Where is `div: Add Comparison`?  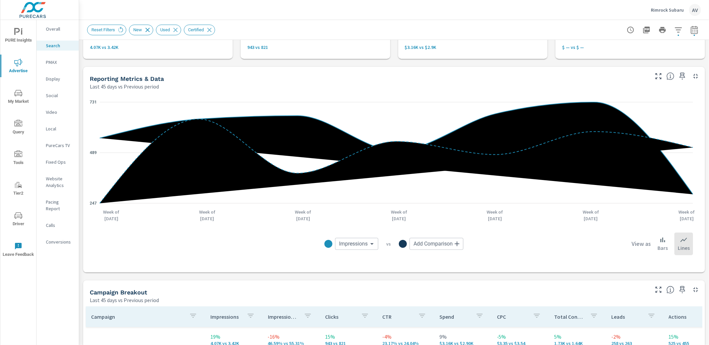 div: Add Comparison is located at coordinates (437, 244).